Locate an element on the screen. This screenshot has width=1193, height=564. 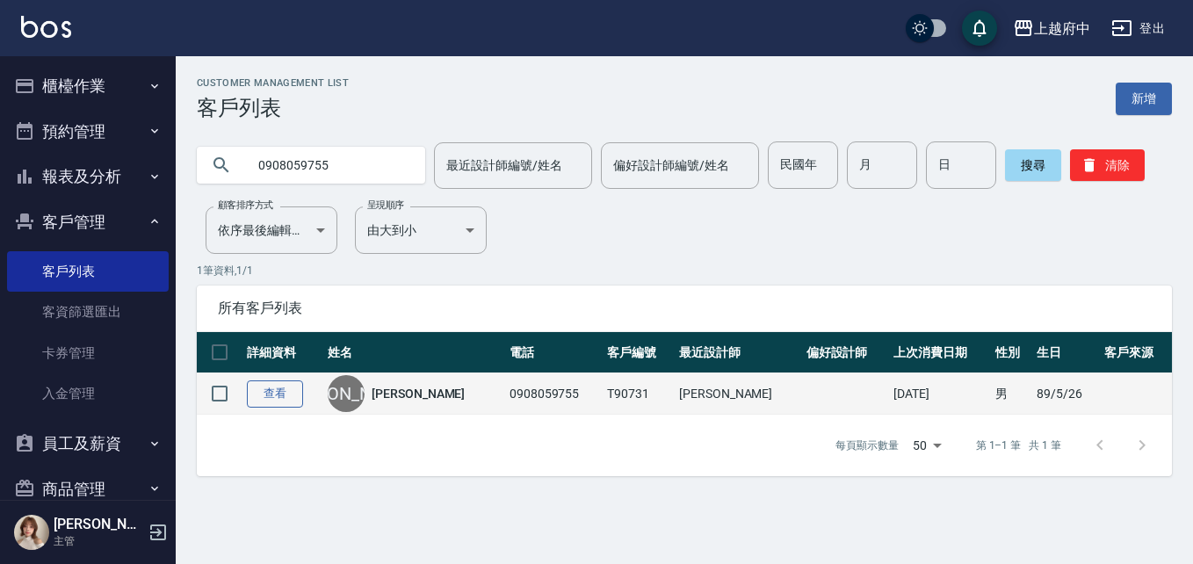
button: 登出 is located at coordinates (1138, 28).